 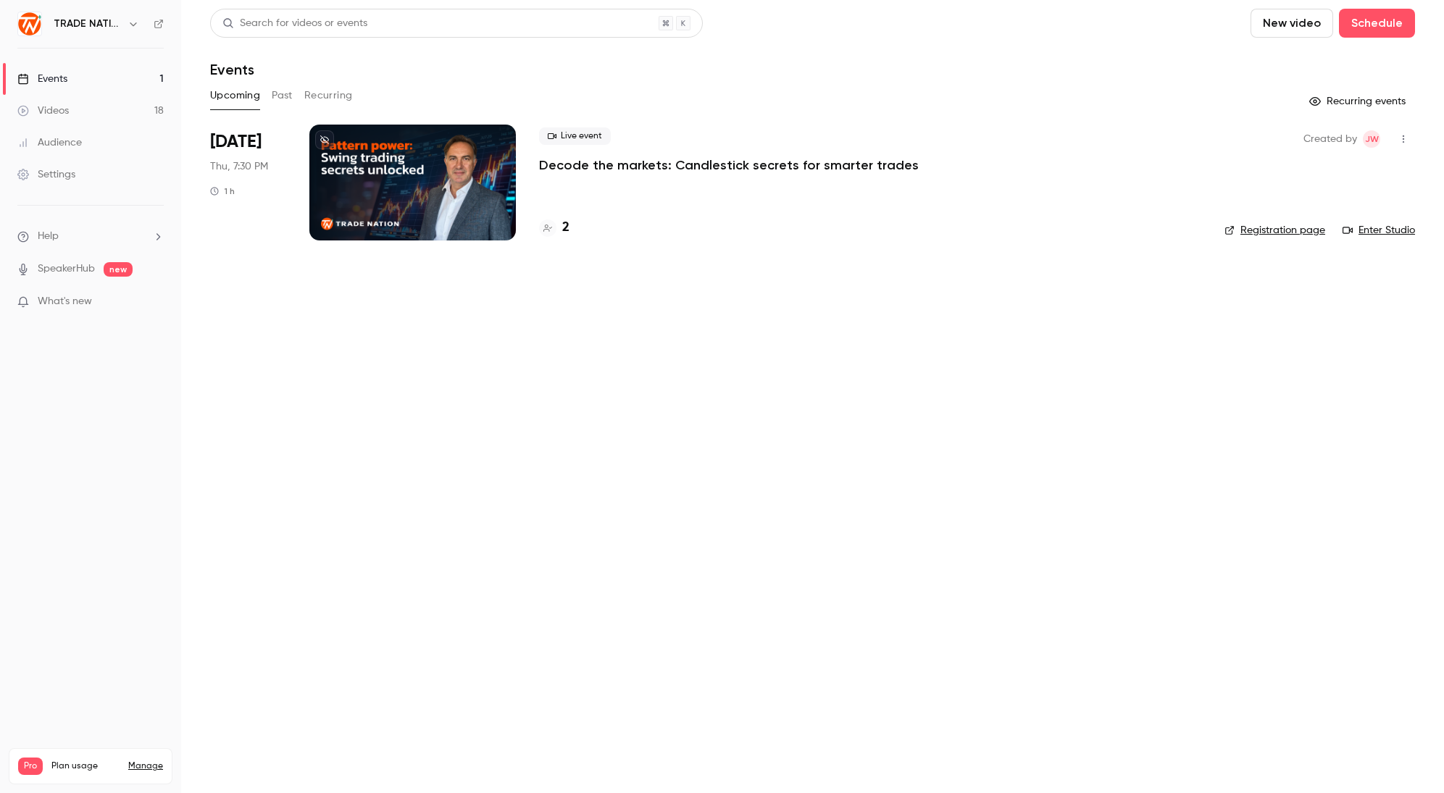 I want to click on span: Live event, so click(x=575, y=136).